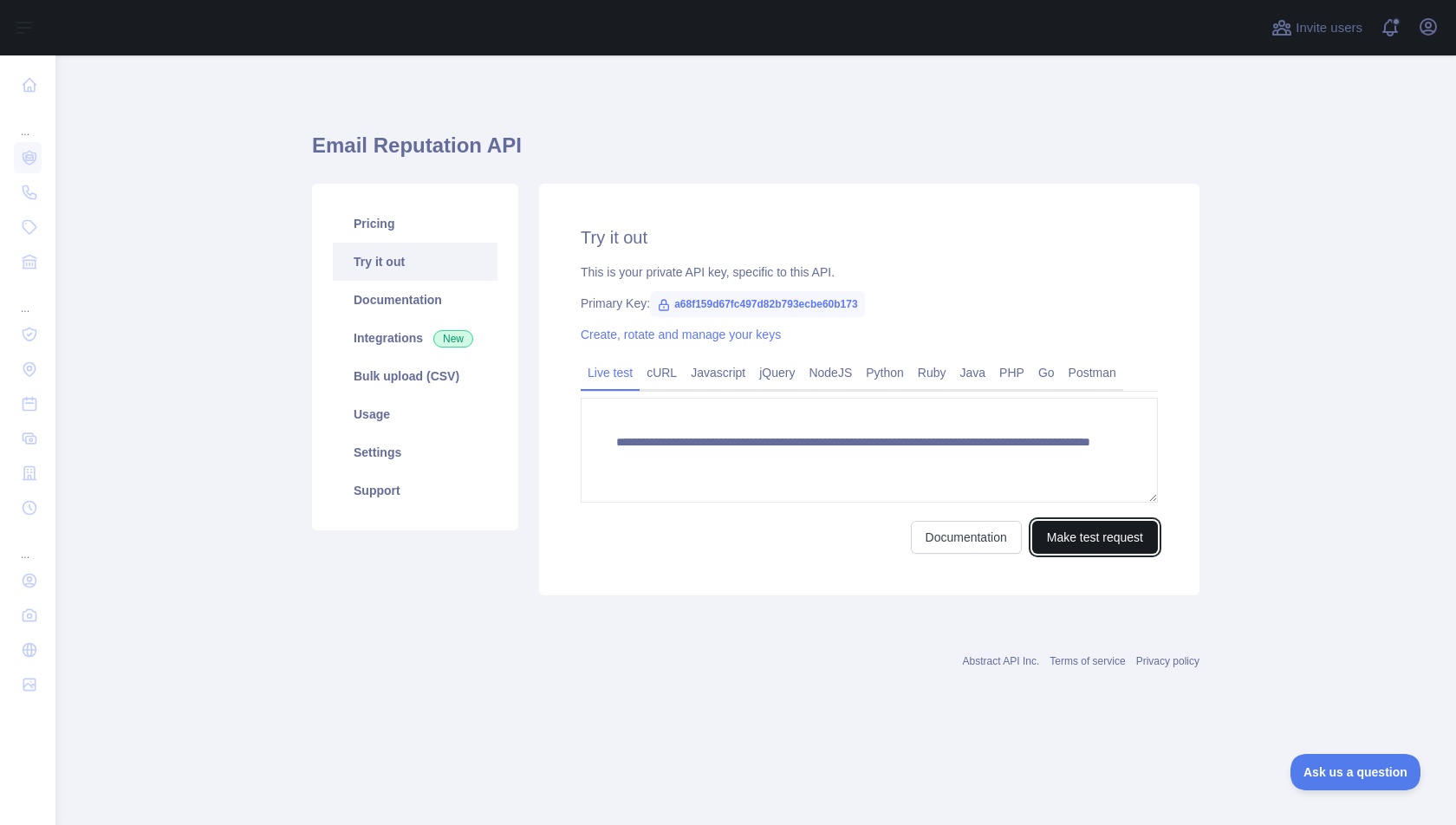 This screenshot has height=825, width=1456. What do you see at coordinates (885, 373) in the screenshot?
I see `a: Python` at bounding box center [885, 373].